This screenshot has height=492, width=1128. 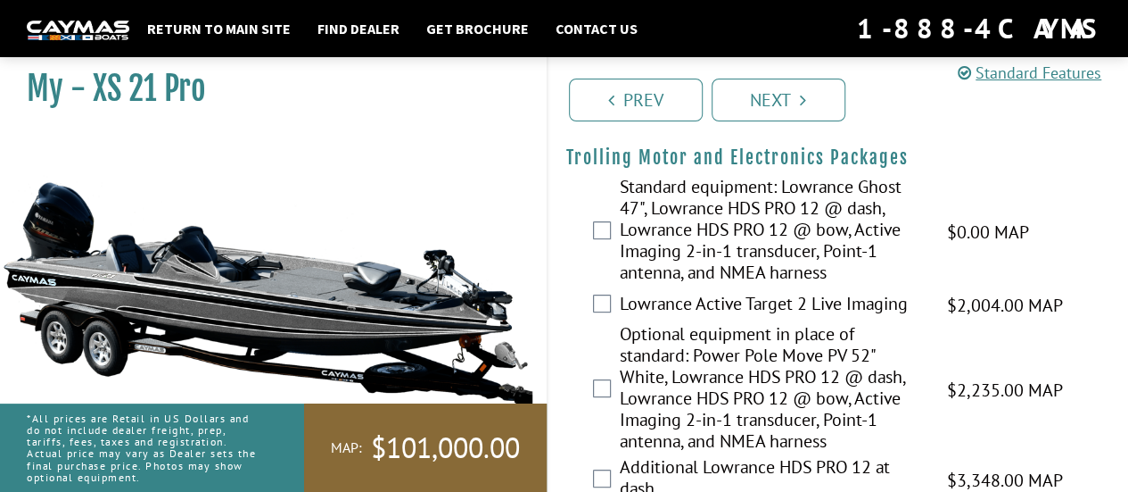 I want to click on a: MAP:$101,000.00, so click(x=425, y=447).